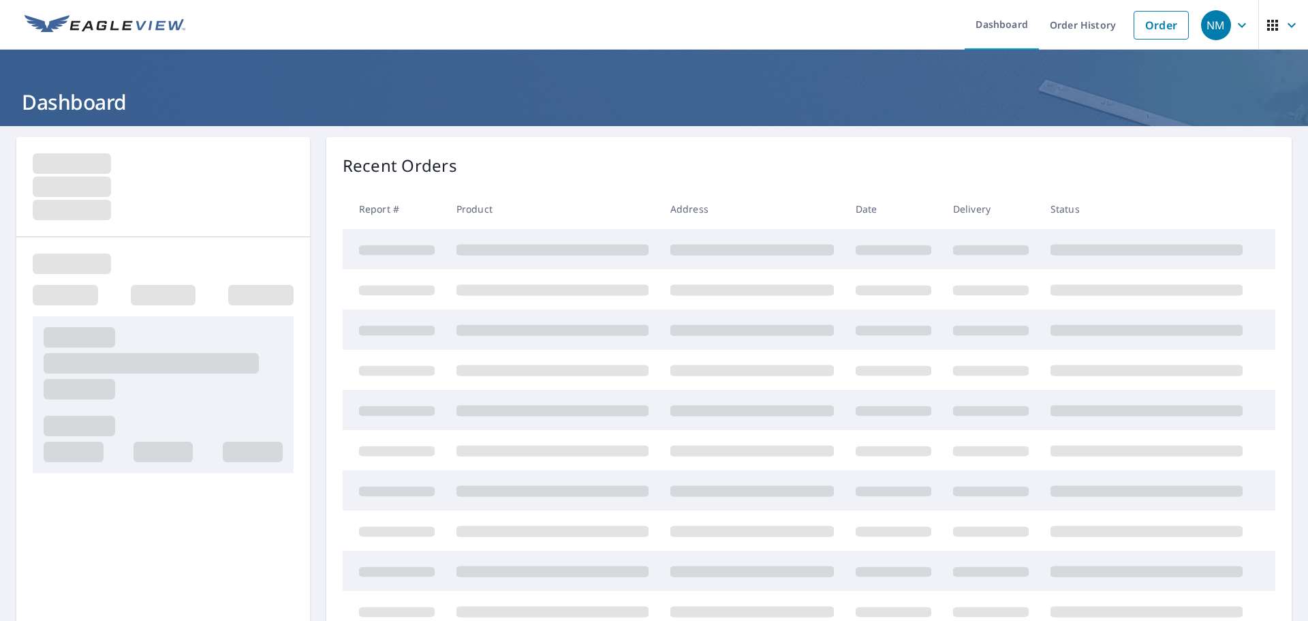 The image size is (1308, 621). Describe the element at coordinates (1161, 25) in the screenshot. I see `a: Order` at that location.